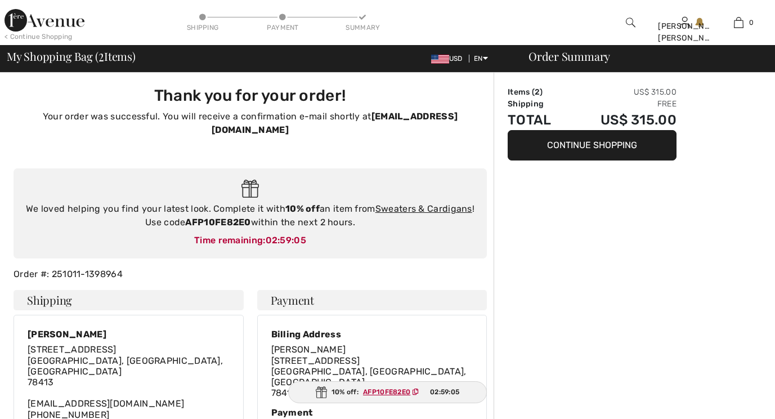 Image resolution: width=775 pixels, height=419 pixels. Describe the element at coordinates (480, 59) in the screenshot. I see `span: EN` at that location.